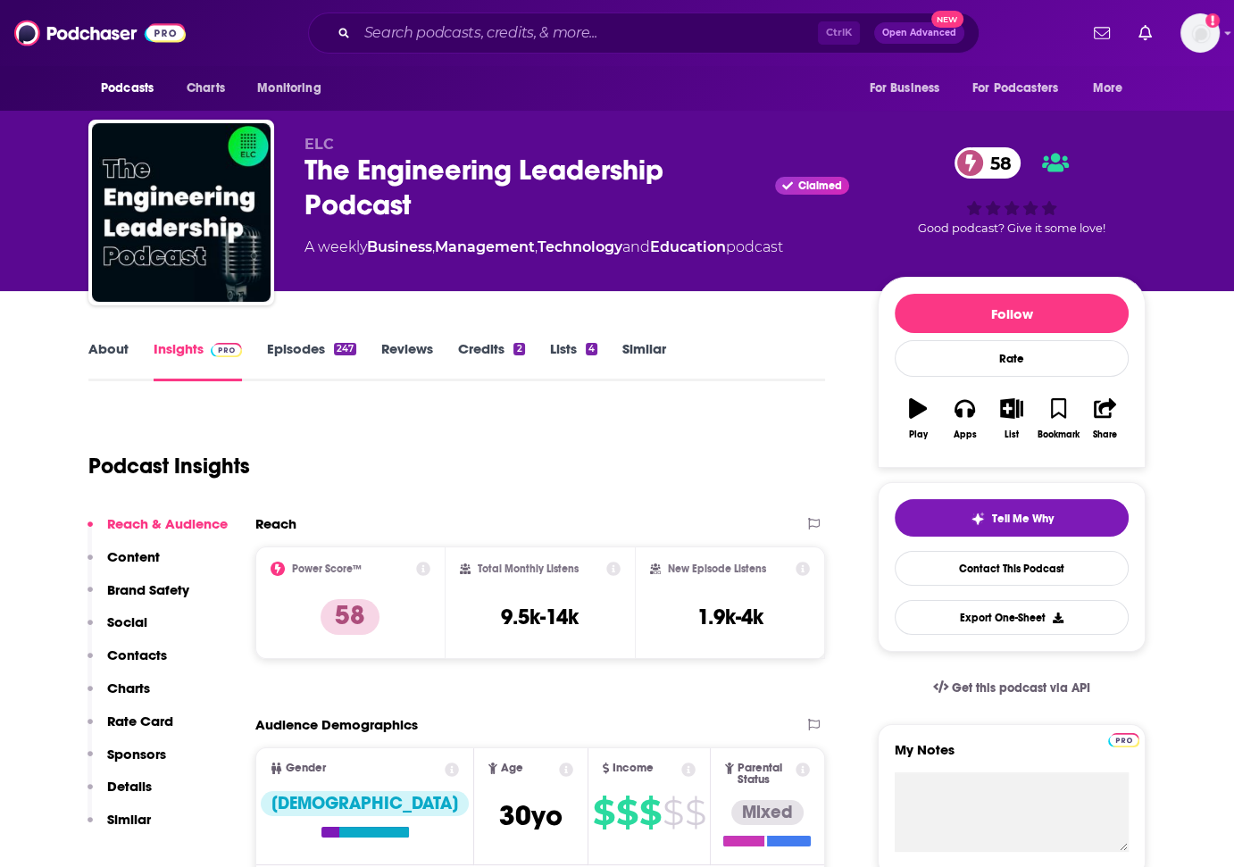  I want to click on span: Logged in as mindyn, so click(1200, 33).